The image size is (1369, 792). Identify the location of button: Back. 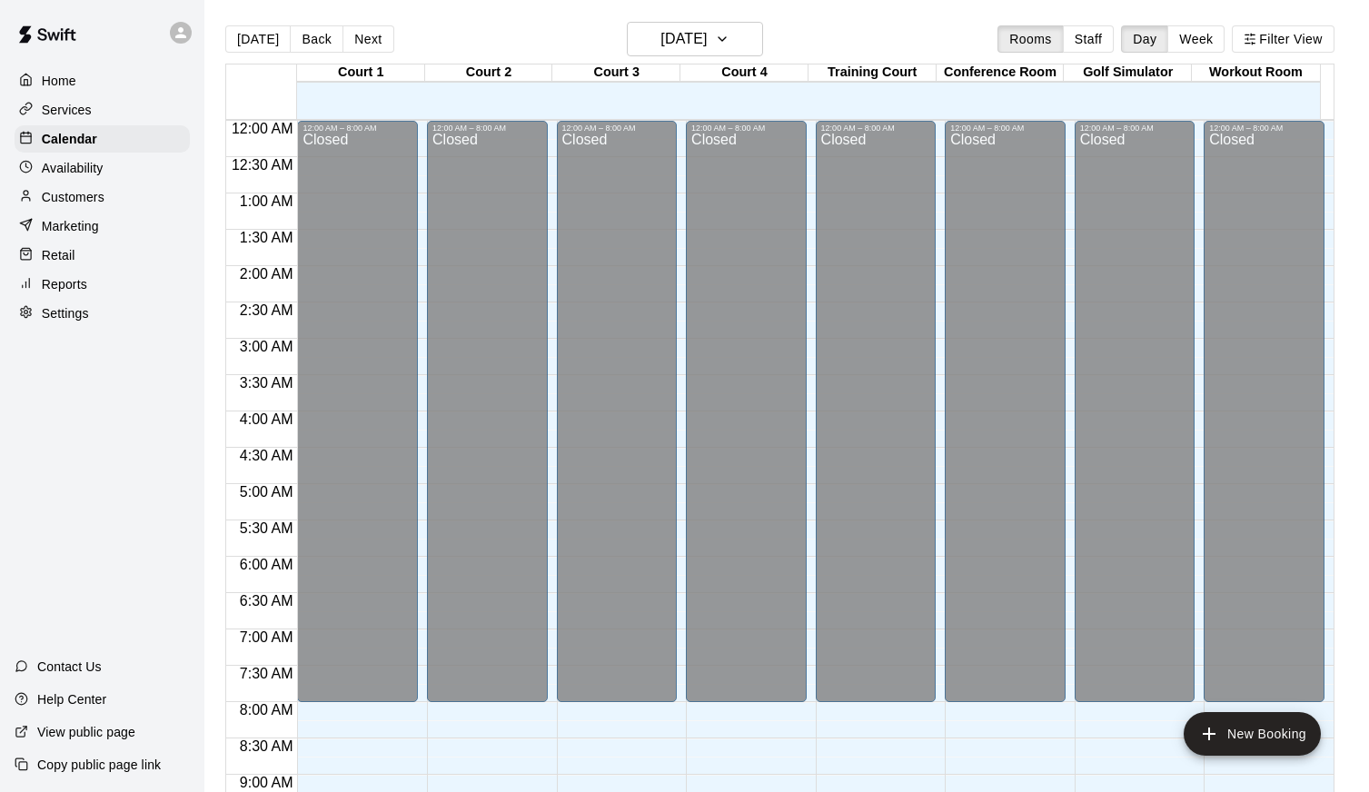
(316, 39).